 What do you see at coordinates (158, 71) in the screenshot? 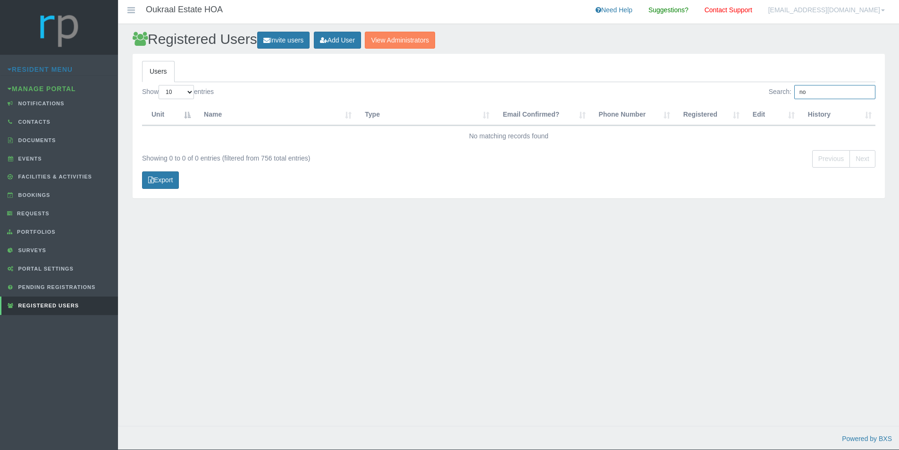
I see `a: Users` at bounding box center [158, 71].